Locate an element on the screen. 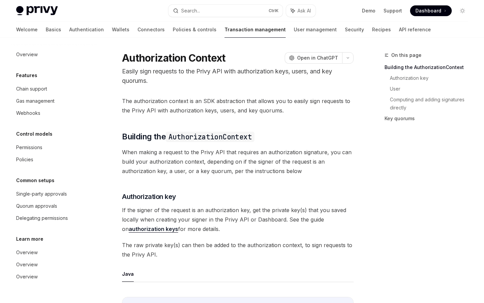 This screenshot has width=484, height=303. div: Delegating permissions is located at coordinates (42, 218).